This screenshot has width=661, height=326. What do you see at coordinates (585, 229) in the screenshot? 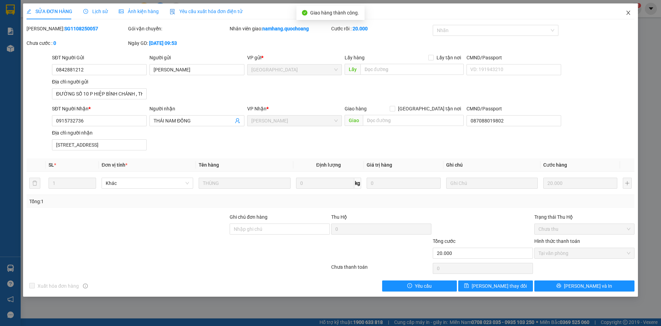
I see `span: Chưa thu` at bounding box center [585, 229].